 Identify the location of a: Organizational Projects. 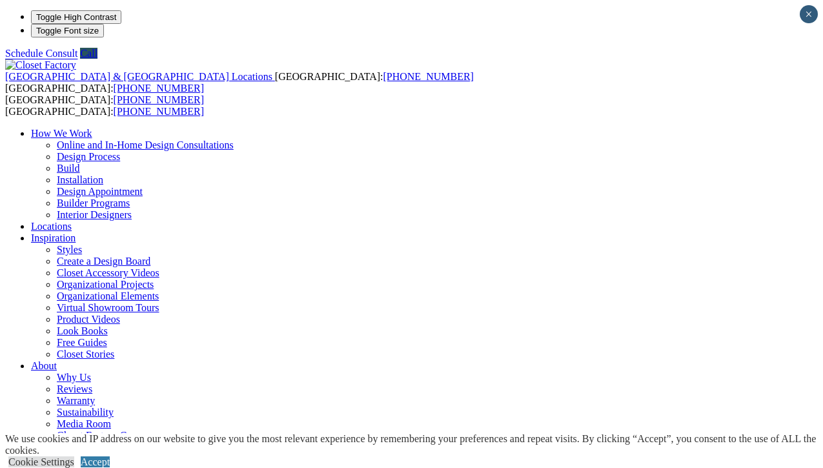
(105, 284).